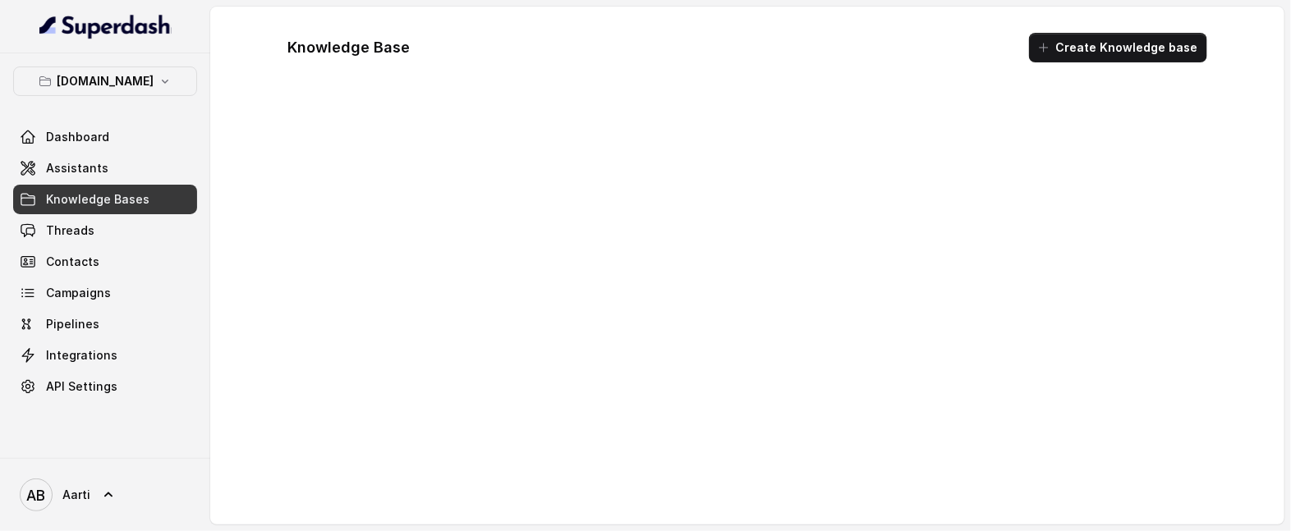 The height and width of the screenshot is (531, 1291). I want to click on a: Assistants, so click(105, 168).